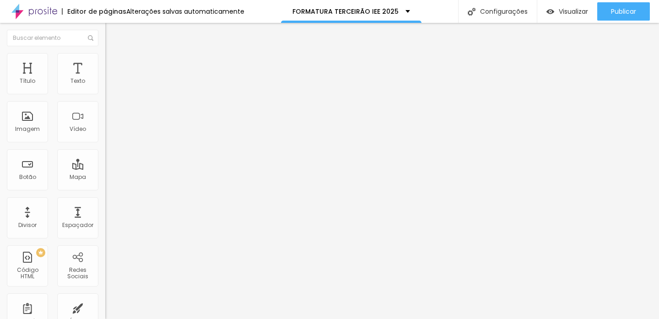 This screenshot has width=659, height=319. What do you see at coordinates (624, 11) in the screenshot?
I see `span: Publicar` at bounding box center [624, 11].